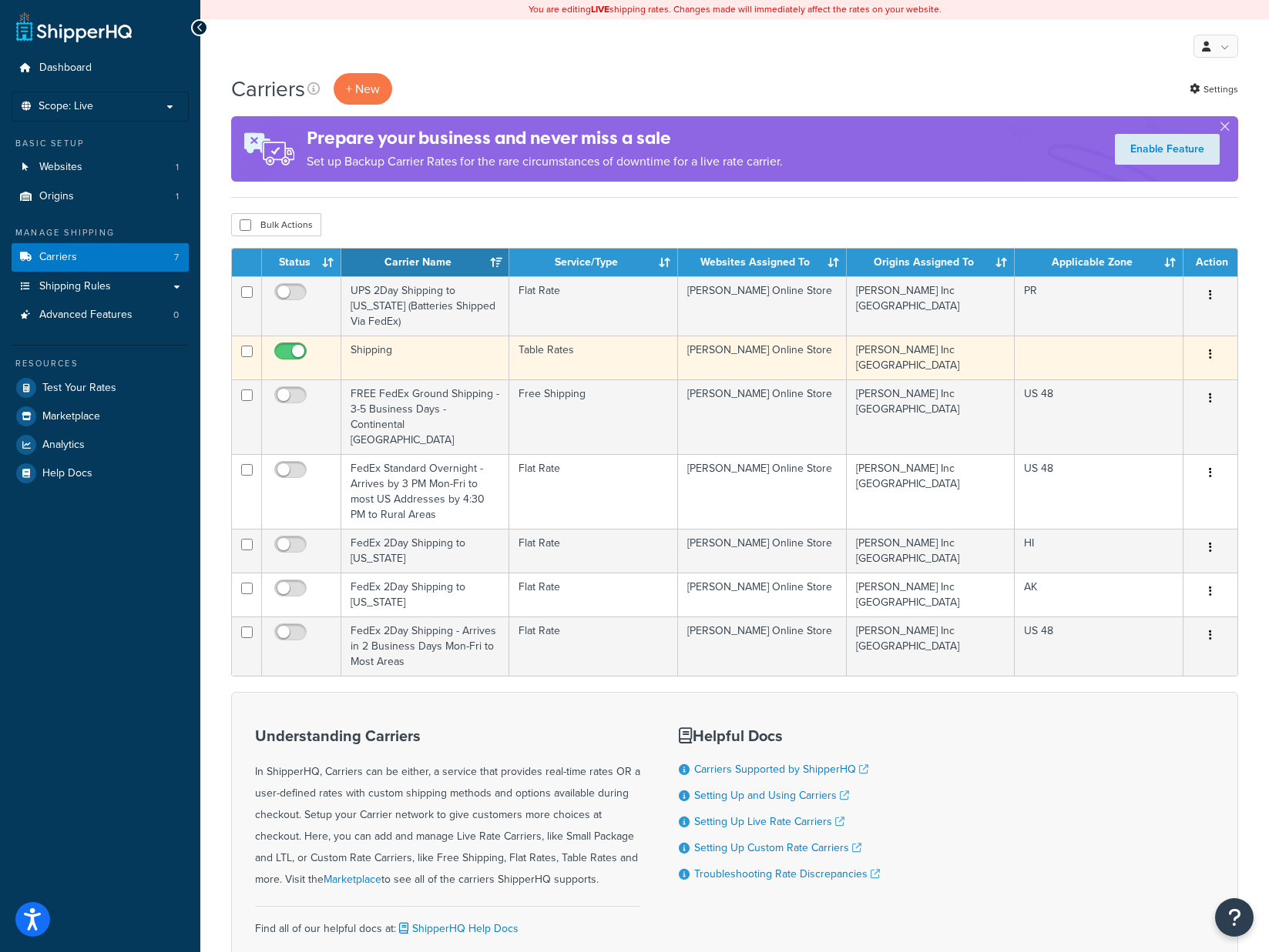 This screenshot has width=1269, height=952. Describe the element at coordinates (176, 258) in the screenshot. I see `span: 7` at that location.